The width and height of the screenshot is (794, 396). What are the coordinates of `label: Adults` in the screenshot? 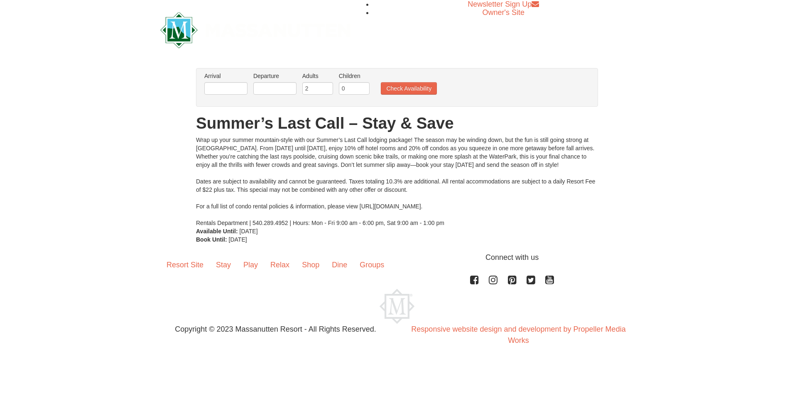 It's located at (317, 76).